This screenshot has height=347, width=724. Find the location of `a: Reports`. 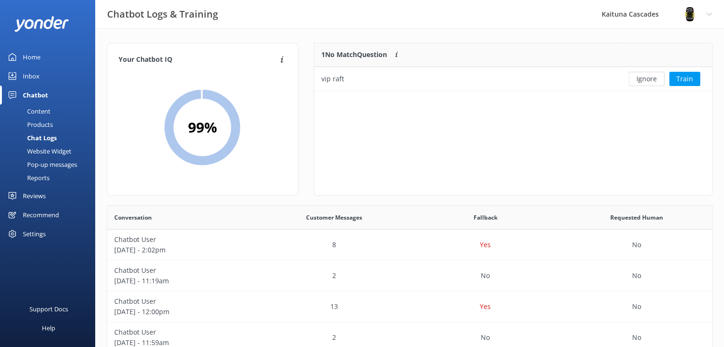

a: Reports is located at coordinates (50, 178).